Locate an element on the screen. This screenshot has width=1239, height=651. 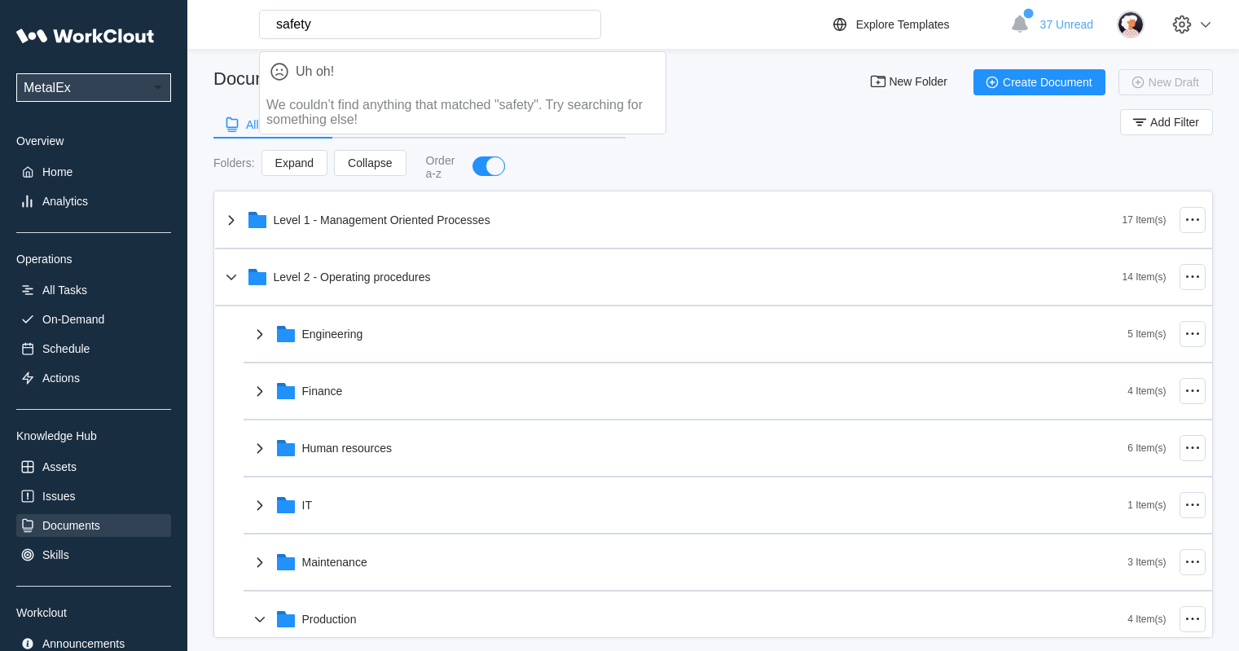
div: Human resources is located at coordinates (347, 448).